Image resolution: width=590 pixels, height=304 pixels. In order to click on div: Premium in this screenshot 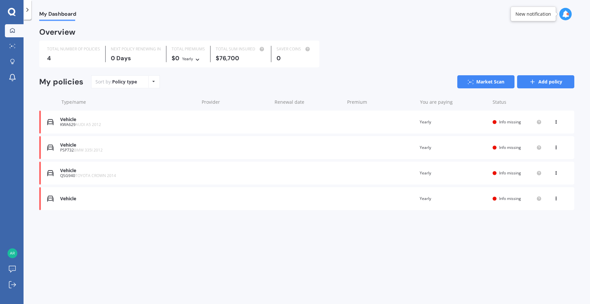, I will do `click(381, 102)`.